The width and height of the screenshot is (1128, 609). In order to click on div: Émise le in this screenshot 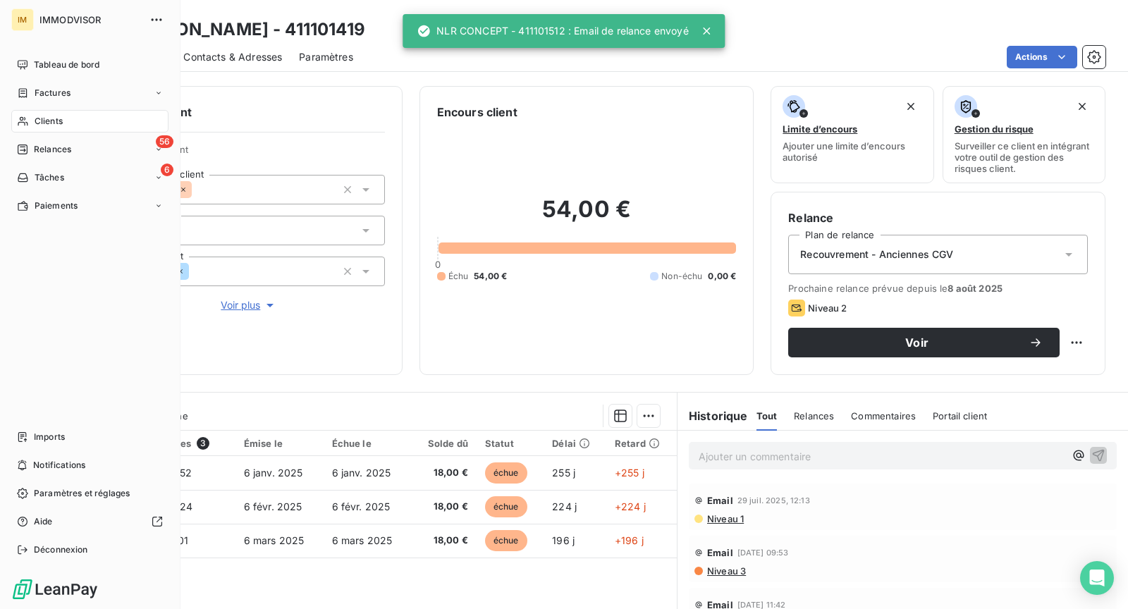, I will do `click(279, 443)`.